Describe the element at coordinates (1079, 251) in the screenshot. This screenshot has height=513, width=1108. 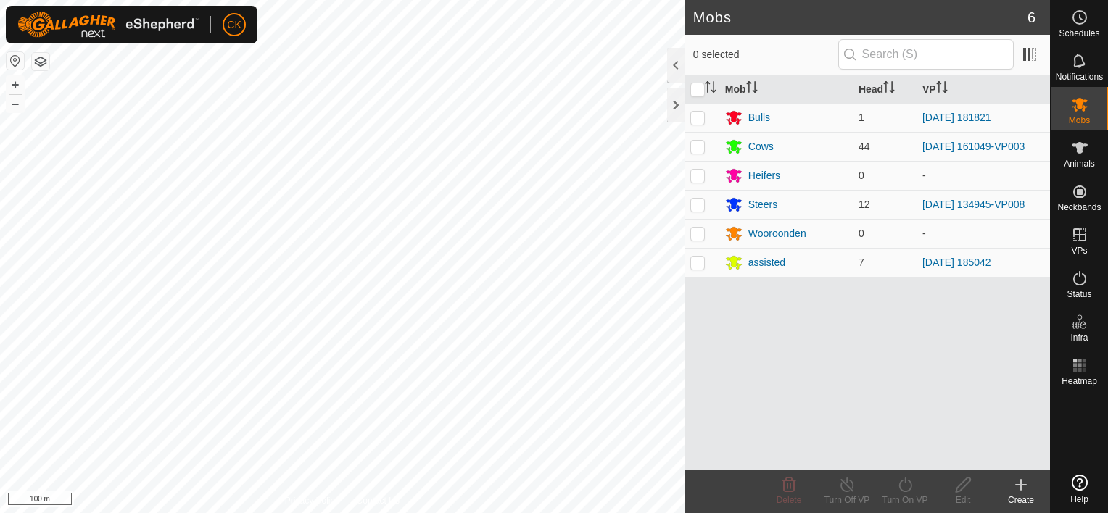
I see `span: VPs` at that location.